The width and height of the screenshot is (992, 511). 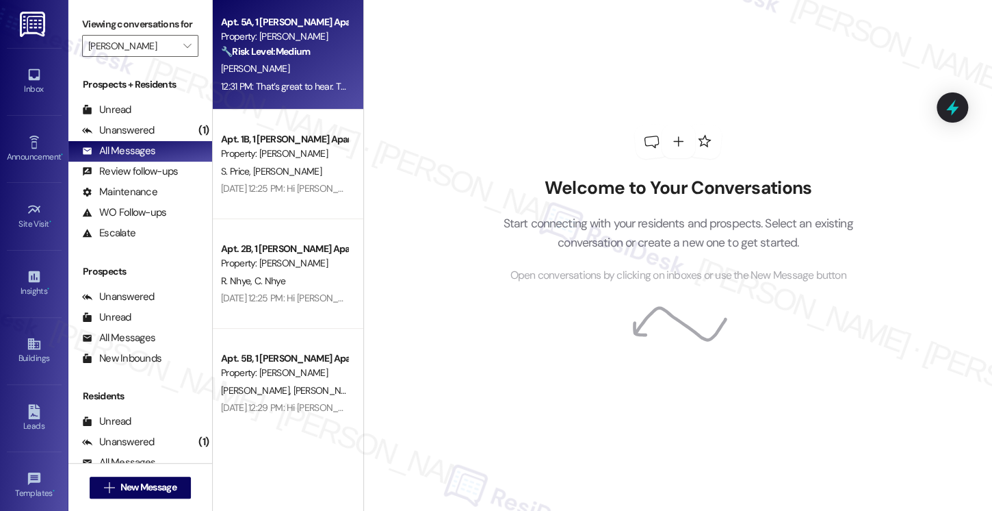 I want to click on span: Open conversations by clicking on inboxes or use the New Message button, so click(x=678, y=275).